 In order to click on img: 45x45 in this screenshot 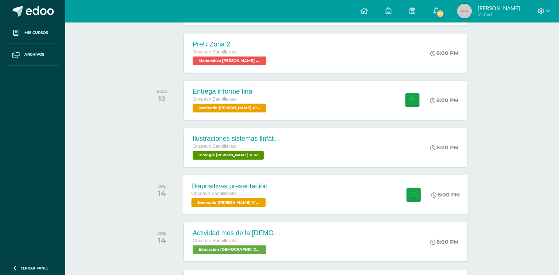, I will do `click(465, 11)`.